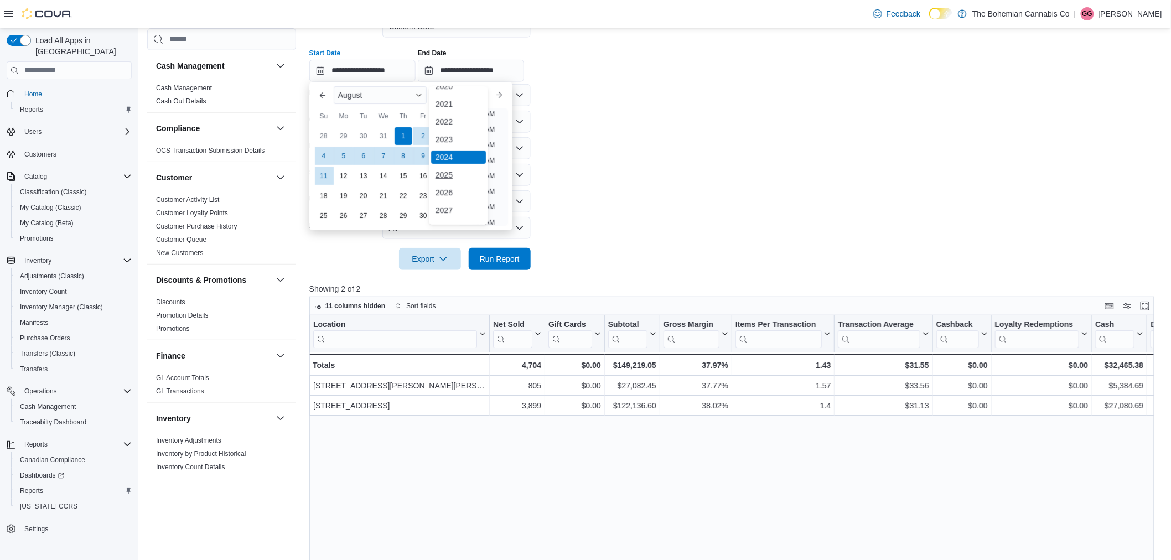 Image resolution: width=1171 pixels, height=560 pixels. I want to click on div: 2024, so click(458, 157).